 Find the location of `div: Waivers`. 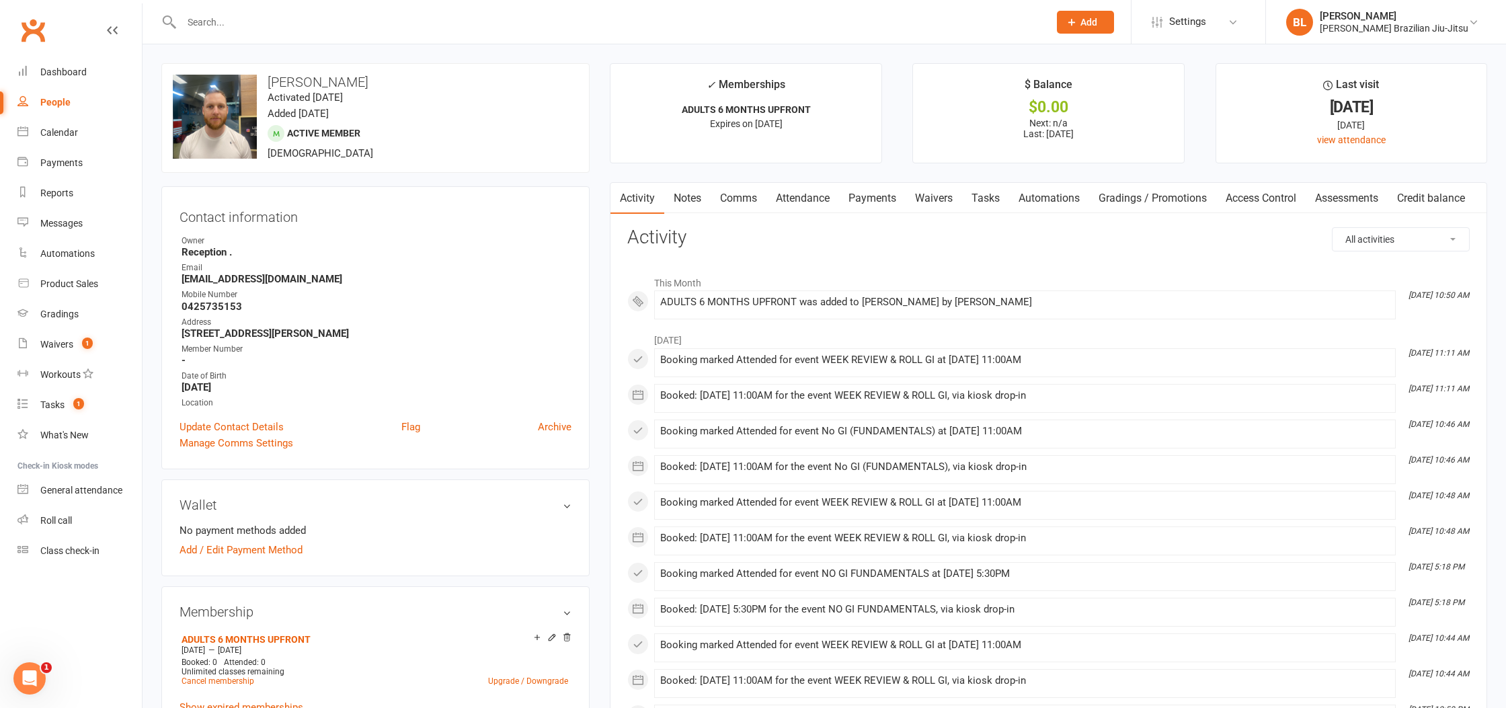

div: Waivers is located at coordinates (56, 344).